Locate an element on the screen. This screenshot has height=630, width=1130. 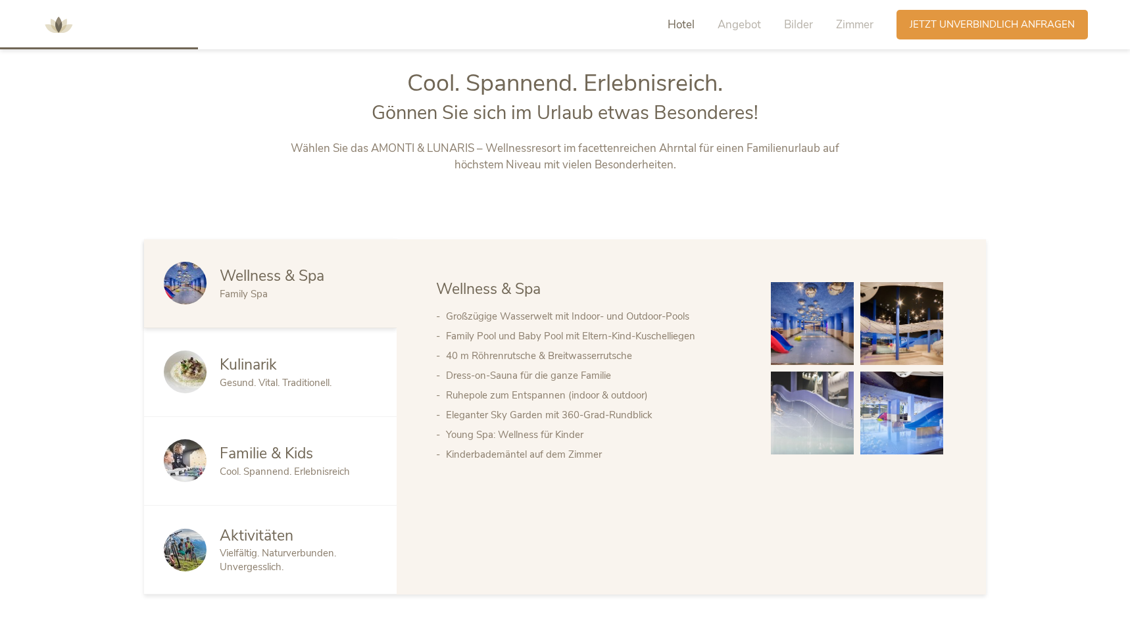
span: Cool. Spannend. Erlebnisreich is located at coordinates (285, 471).